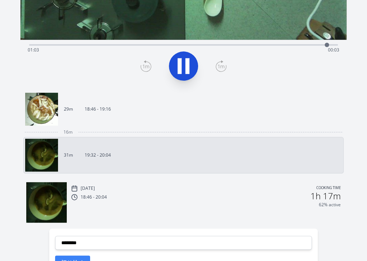 This screenshot has width=367, height=261. I want to click on p: 18:46 - 19:16, so click(98, 109).